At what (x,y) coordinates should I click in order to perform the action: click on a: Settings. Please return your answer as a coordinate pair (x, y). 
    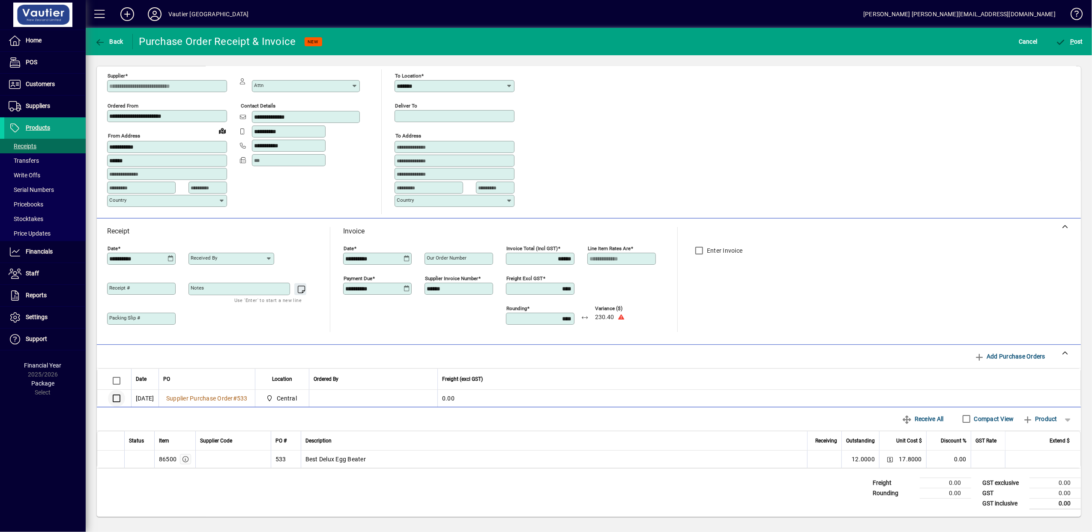
    Looking at the image, I should click on (45, 317).